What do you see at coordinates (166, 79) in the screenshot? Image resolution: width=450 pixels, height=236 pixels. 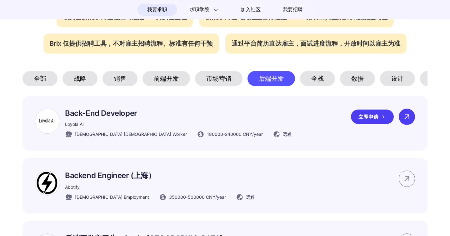 I see `div: 前端开发` at bounding box center [166, 79].